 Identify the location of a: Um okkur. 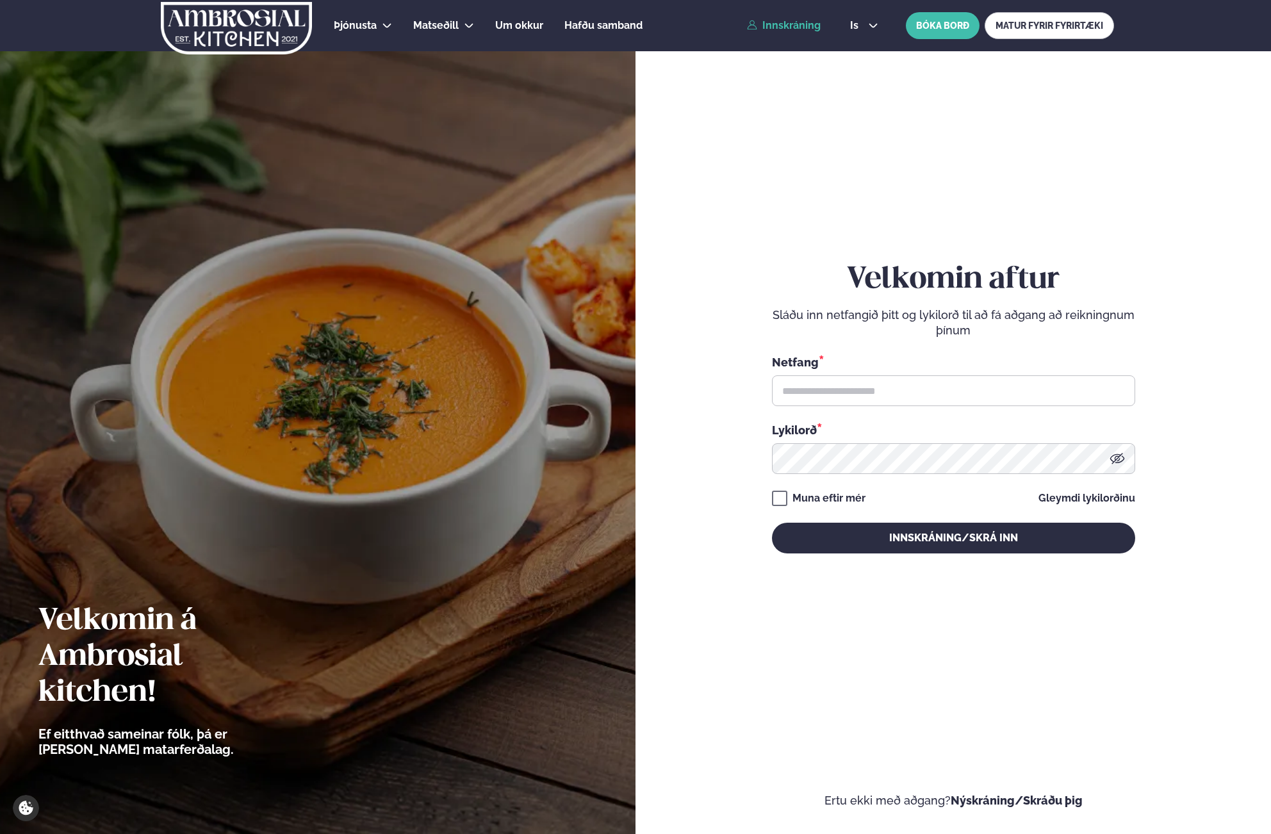
(519, 26).